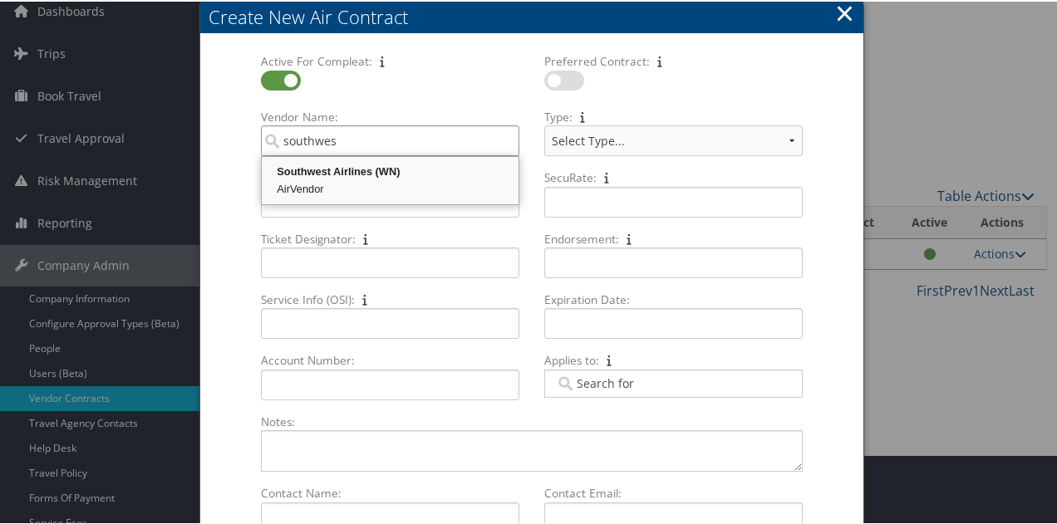  Describe the element at coordinates (673, 261) in the screenshot. I see `input: Endorsement:` at that location.